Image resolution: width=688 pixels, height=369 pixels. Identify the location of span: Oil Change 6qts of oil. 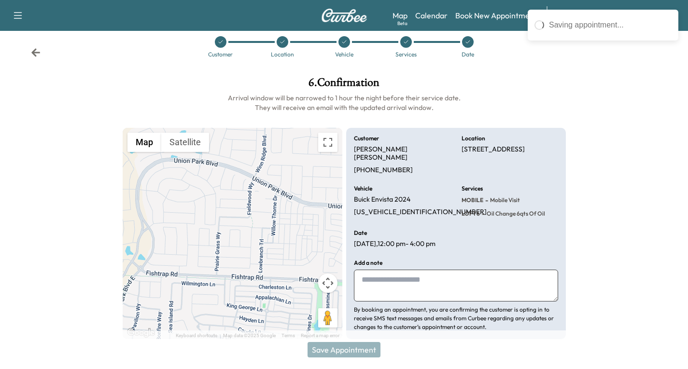
(515, 214).